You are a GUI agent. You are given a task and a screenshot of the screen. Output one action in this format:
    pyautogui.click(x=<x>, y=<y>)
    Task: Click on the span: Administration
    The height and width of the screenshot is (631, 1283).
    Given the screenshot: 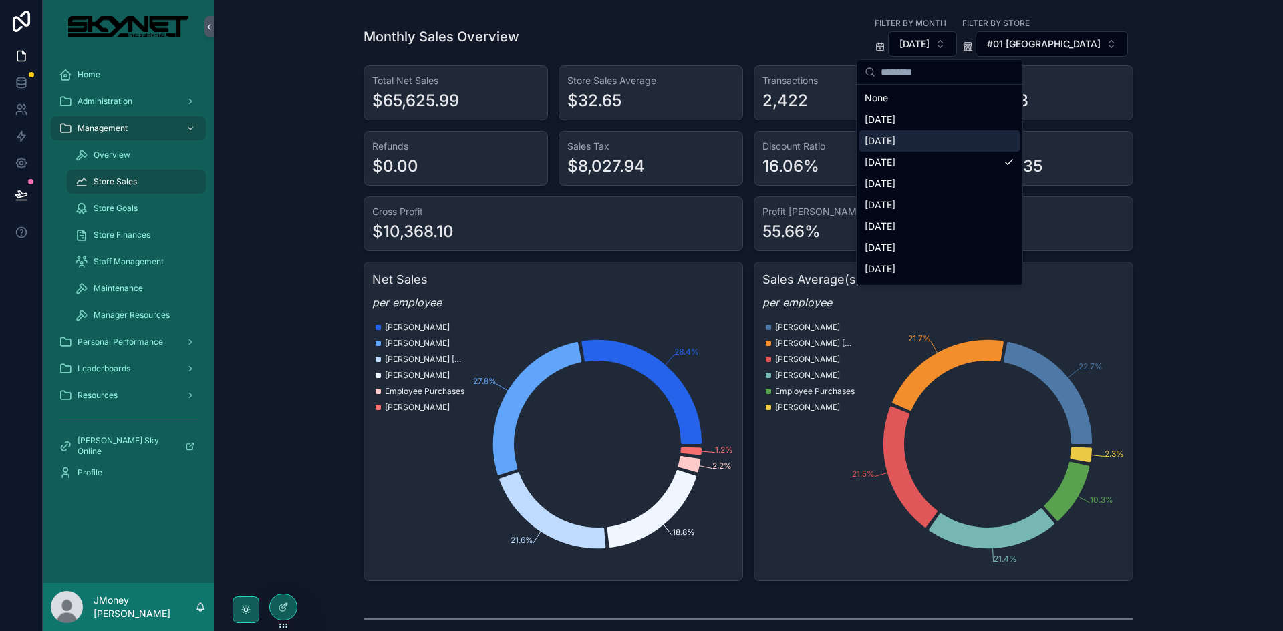 What is the action you would take?
    pyautogui.click(x=105, y=102)
    